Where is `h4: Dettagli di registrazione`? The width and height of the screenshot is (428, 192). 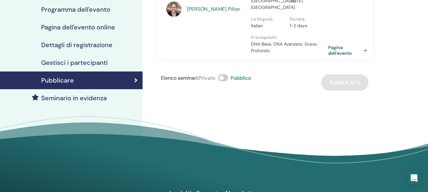
h4: Dettagli di registrazione is located at coordinates (77, 45).